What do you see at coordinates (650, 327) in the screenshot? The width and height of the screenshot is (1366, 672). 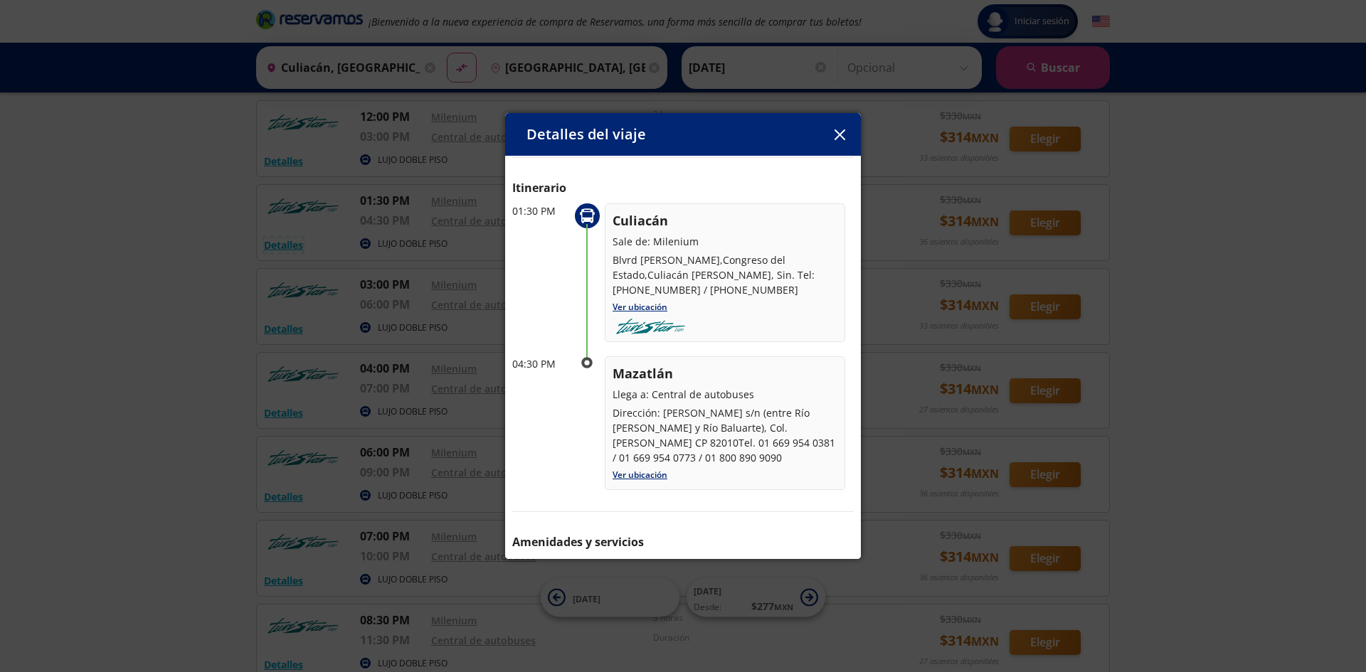 I see `img: turistar-lujo.png` at bounding box center [650, 327].